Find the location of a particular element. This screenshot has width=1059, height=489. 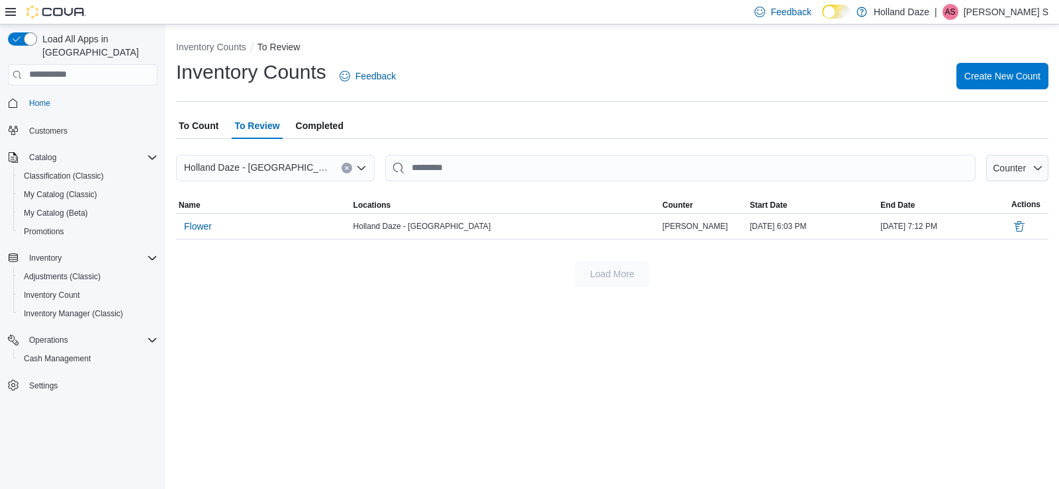

a: Promotions is located at coordinates (44, 232).